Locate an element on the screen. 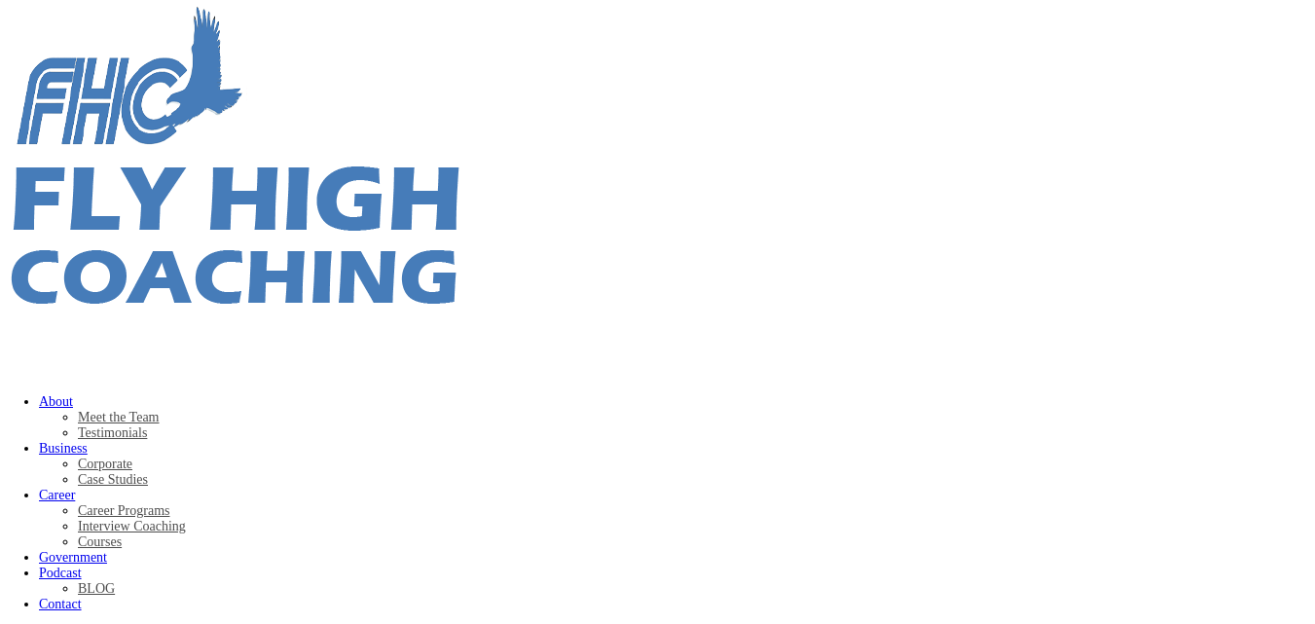 This screenshot has height=624, width=1315. a: BLOG is located at coordinates (96, 588).